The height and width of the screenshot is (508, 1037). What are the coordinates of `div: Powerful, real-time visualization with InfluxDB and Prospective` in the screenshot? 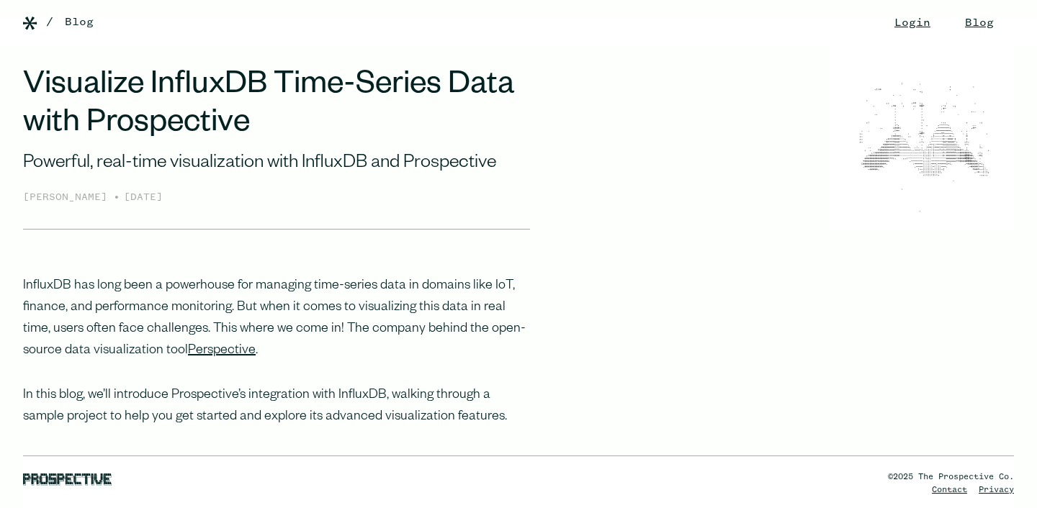 It's located at (276, 164).